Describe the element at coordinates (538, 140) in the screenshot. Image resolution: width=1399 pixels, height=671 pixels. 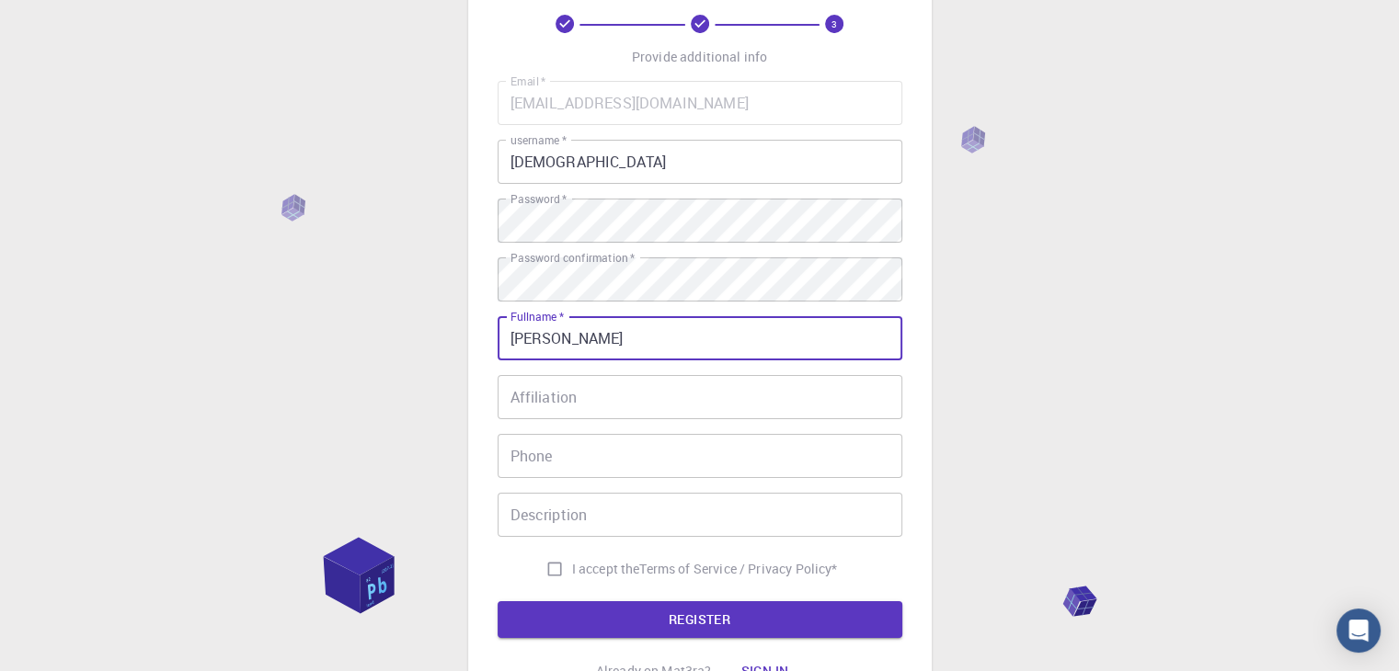
I see `label: username` at that location.